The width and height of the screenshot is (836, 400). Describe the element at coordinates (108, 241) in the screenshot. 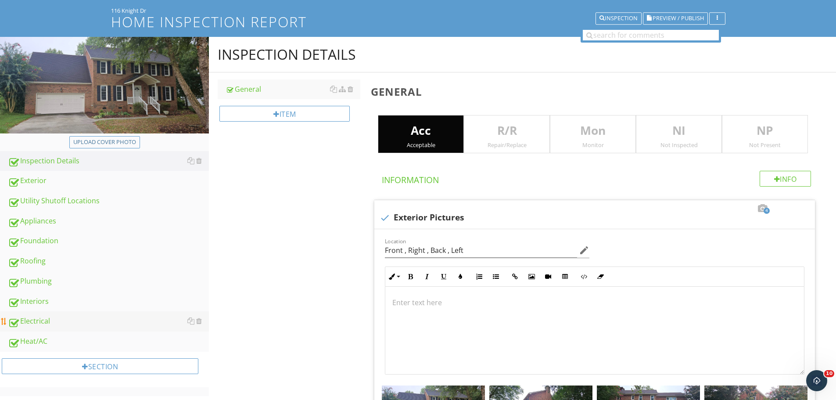

I see `div: Foundation` at that location.